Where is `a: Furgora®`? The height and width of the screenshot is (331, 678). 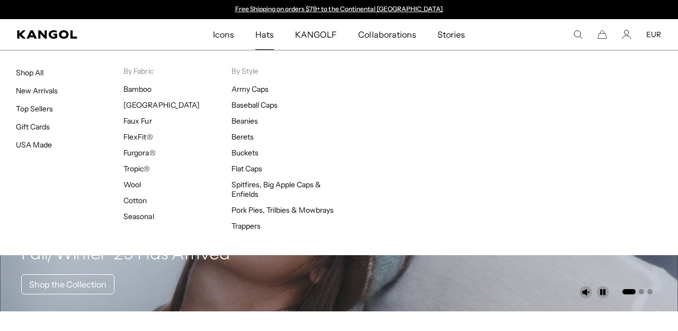
a: Furgora® is located at coordinates (139, 153).